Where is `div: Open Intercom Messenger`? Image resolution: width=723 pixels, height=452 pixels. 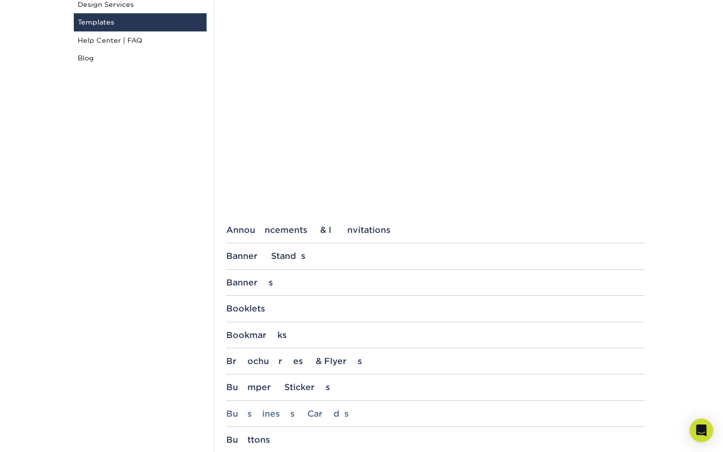
div: Open Intercom Messenger is located at coordinates (701, 431).